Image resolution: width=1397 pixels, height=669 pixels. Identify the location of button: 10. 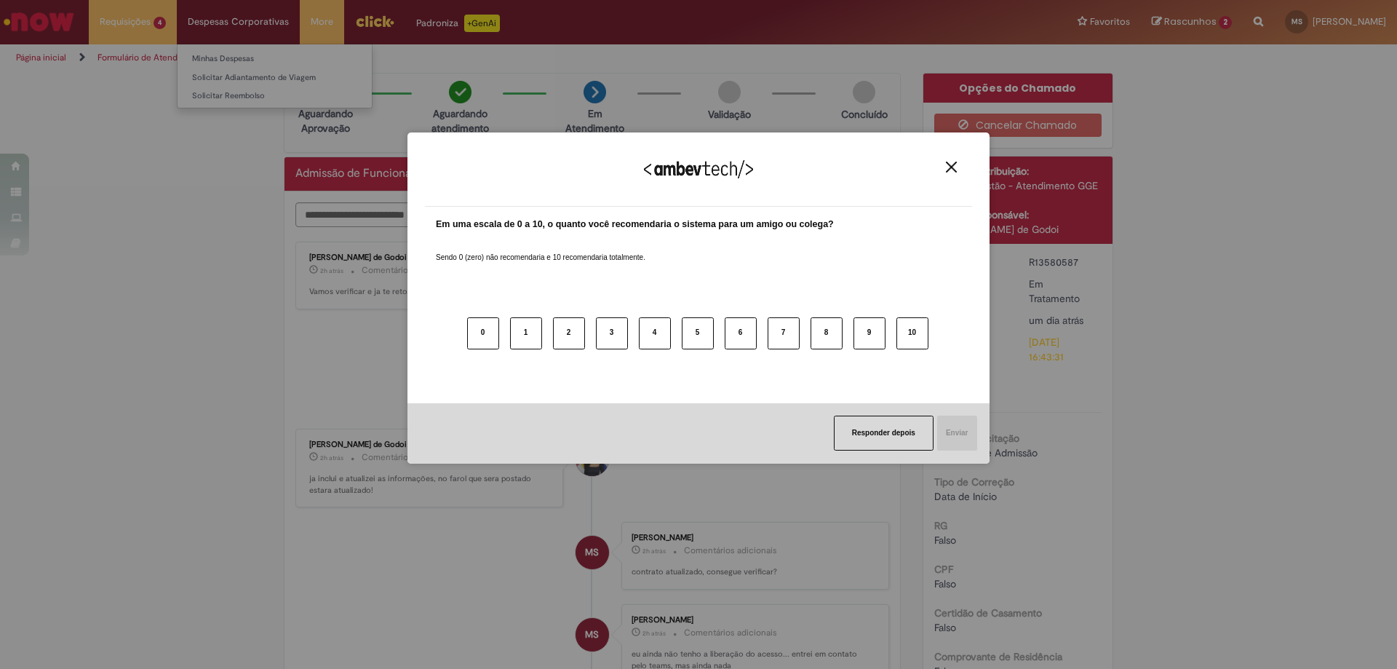
(913, 333).